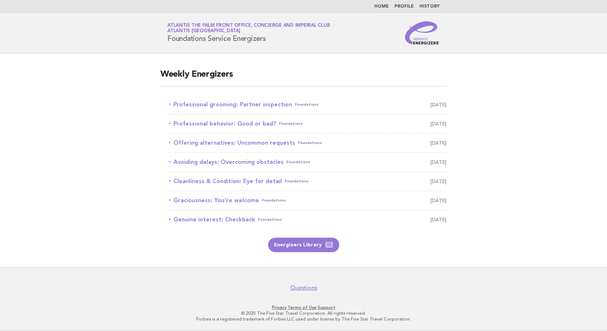 The height and width of the screenshot is (331, 607). I want to click on a: Energizers Library, so click(304, 245).